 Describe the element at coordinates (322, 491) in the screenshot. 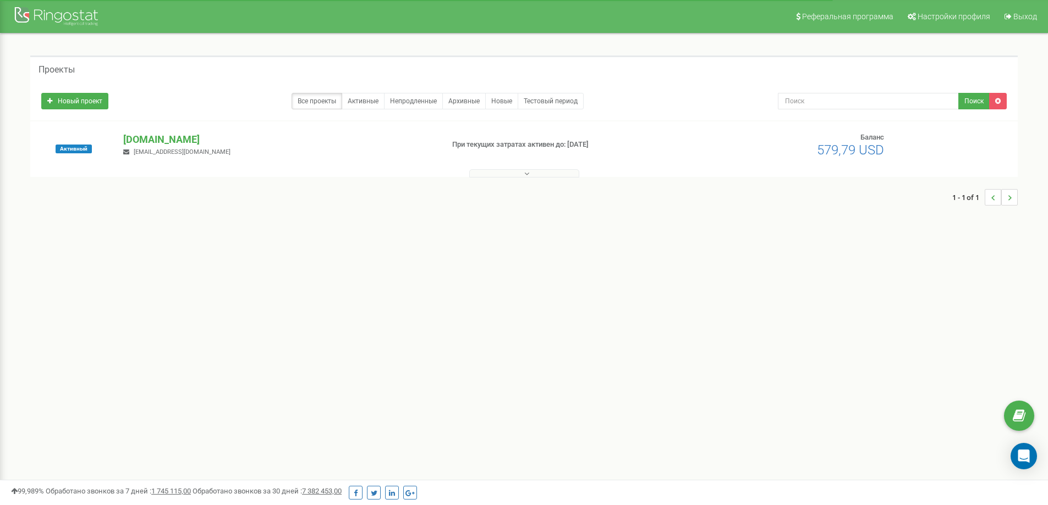

I see `u: 7 382 453,00` at that location.